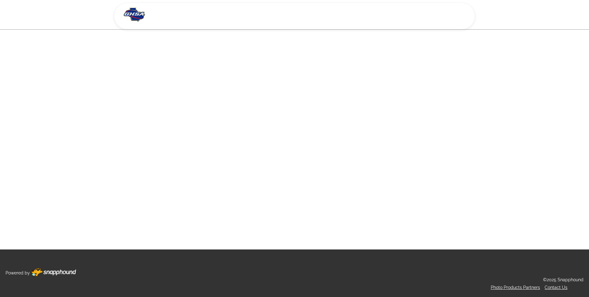 The image size is (589, 297). What do you see at coordinates (134, 14) in the screenshot?
I see `img: Snapphound Logo` at bounding box center [134, 14].